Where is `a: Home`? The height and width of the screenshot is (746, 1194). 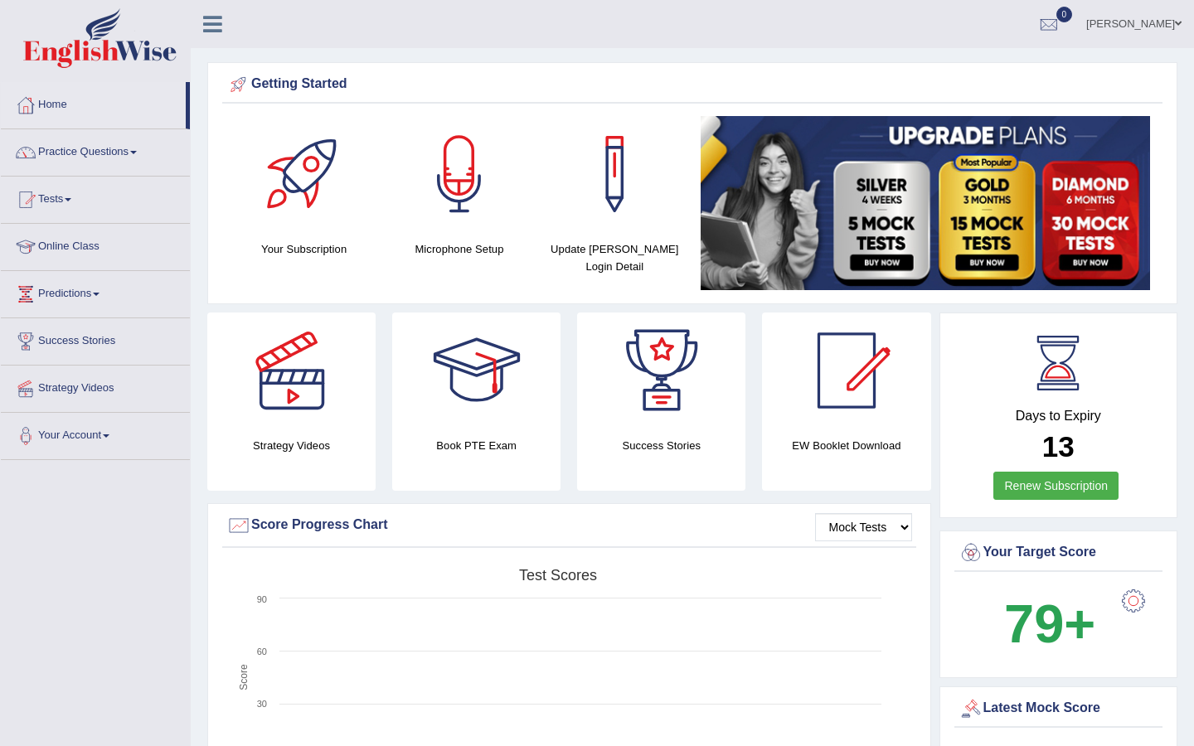
a: Home is located at coordinates (93, 103).